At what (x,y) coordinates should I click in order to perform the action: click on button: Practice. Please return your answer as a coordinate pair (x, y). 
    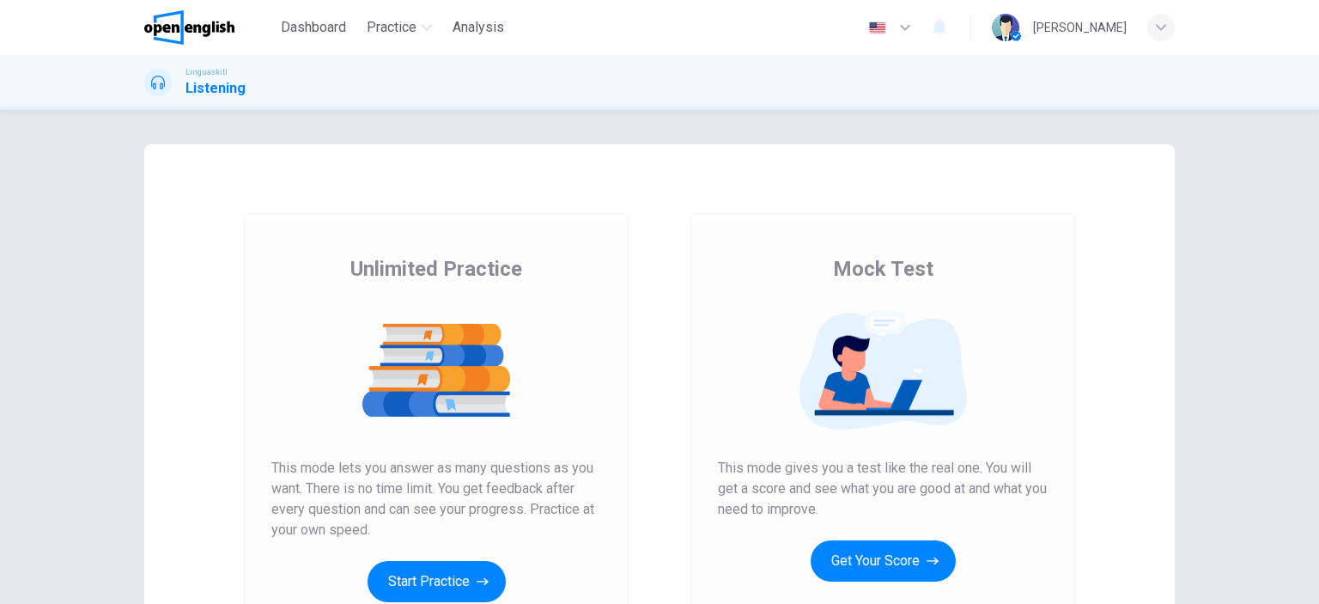
    Looking at the image, I should click on (399, 27).